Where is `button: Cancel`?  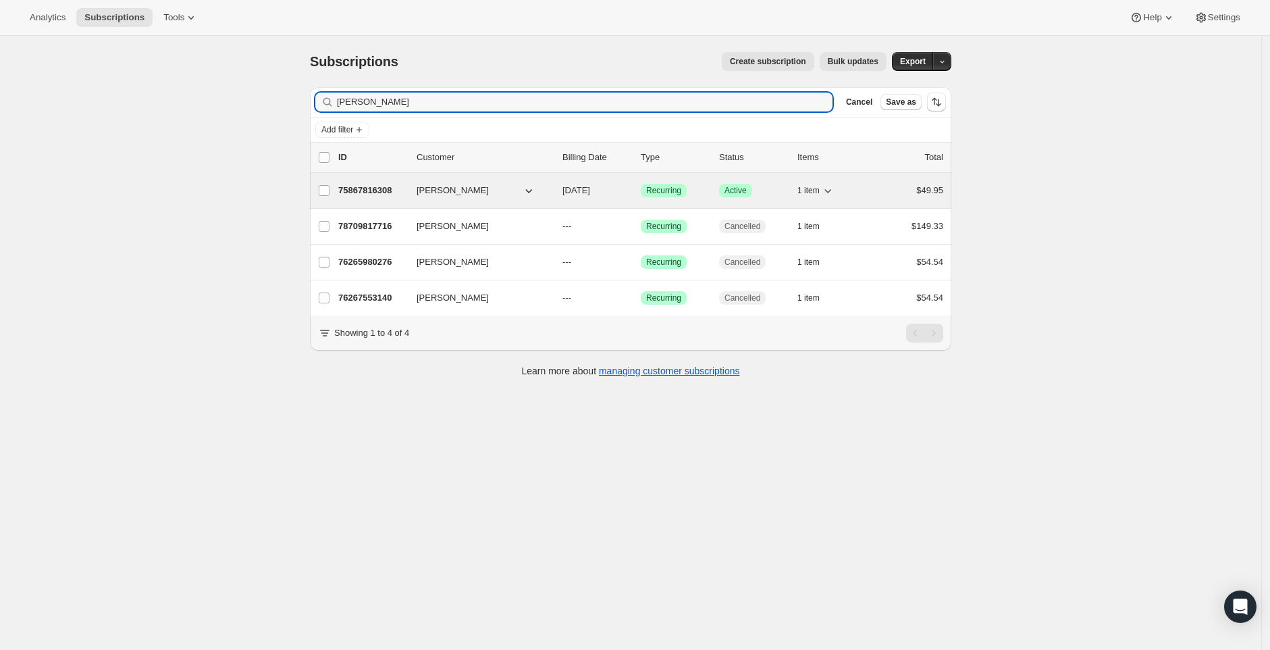 button: Cancel is located at coordinates (859, 102).